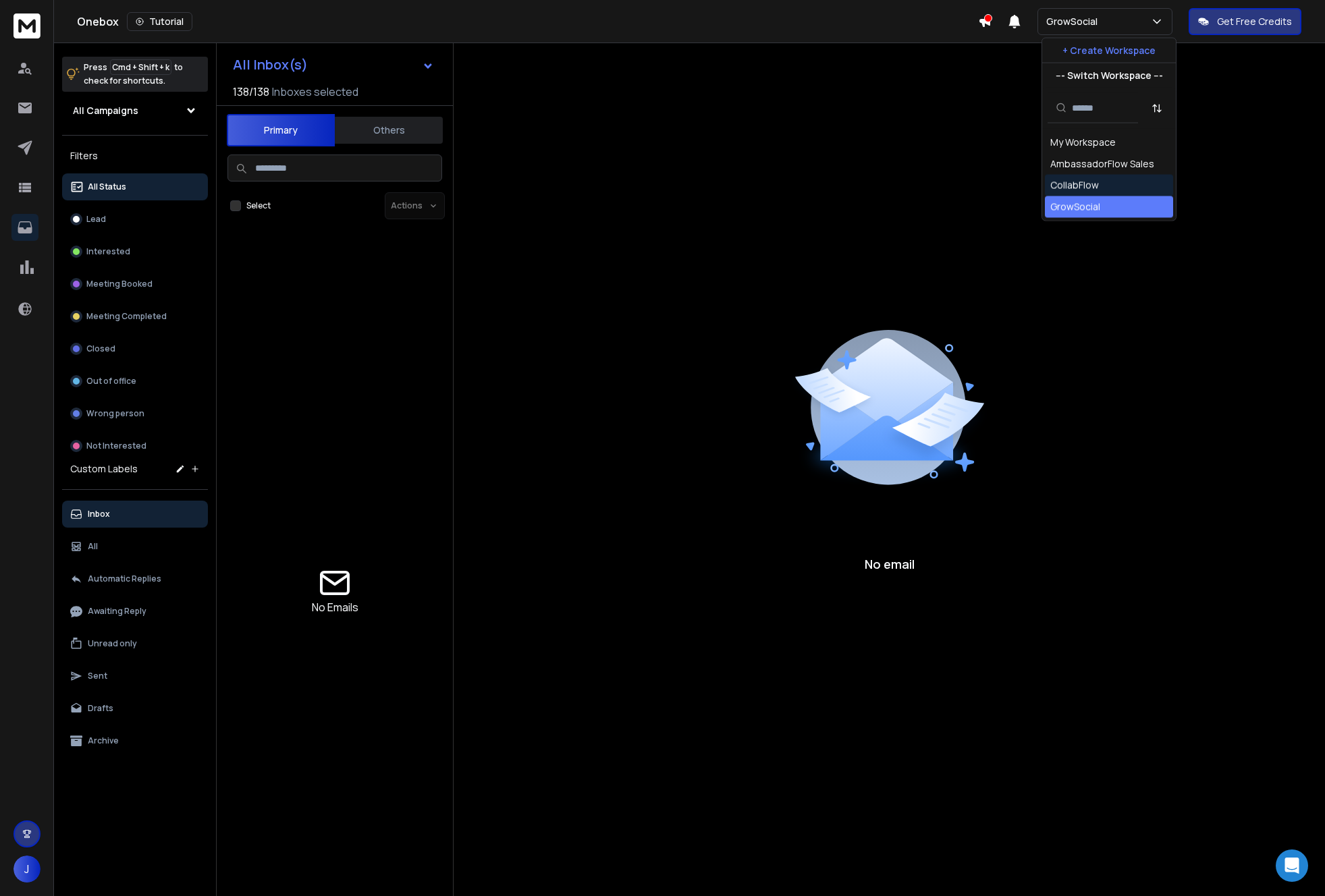 This screenshot has height=896, width=1325. What do you see at coordinates (103, 740) in the screenshot?
I see `p: Archive` at bounding box center [103, 740].